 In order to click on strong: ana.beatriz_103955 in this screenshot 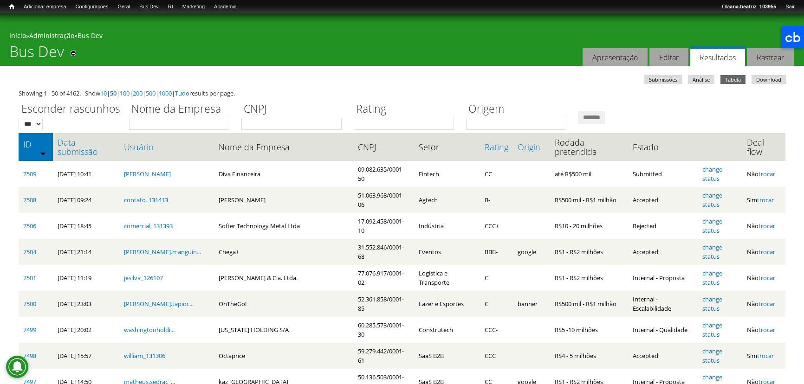, I will do `click(753, 6)`.